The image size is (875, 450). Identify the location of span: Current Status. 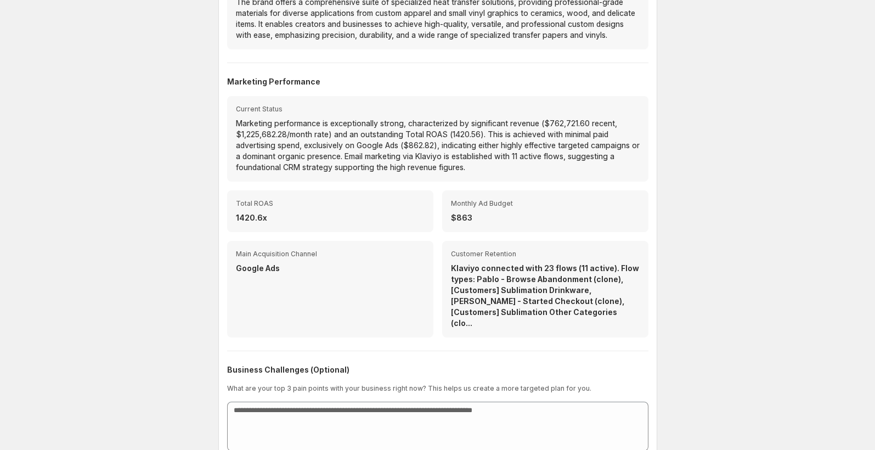
(438, 109).